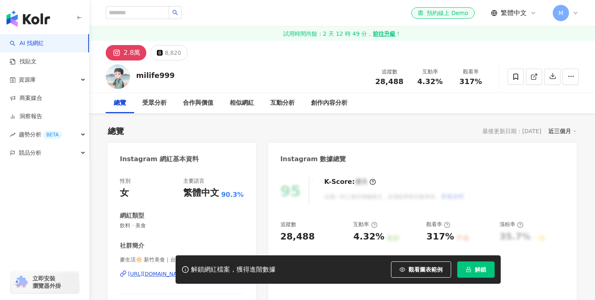 This screenshot has width=595, height=300. What do you see at coordinates (430, 82) in the screenshot?
I see `span: 4.32%` at bounding box center [430, 82].